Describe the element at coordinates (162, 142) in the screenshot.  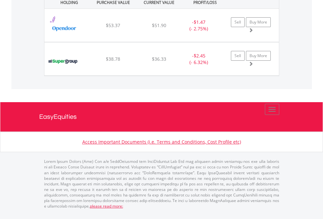
I see `a: Access Important Documents (i.e. Terms and Conditions, Cost Profile etc)` at that location.